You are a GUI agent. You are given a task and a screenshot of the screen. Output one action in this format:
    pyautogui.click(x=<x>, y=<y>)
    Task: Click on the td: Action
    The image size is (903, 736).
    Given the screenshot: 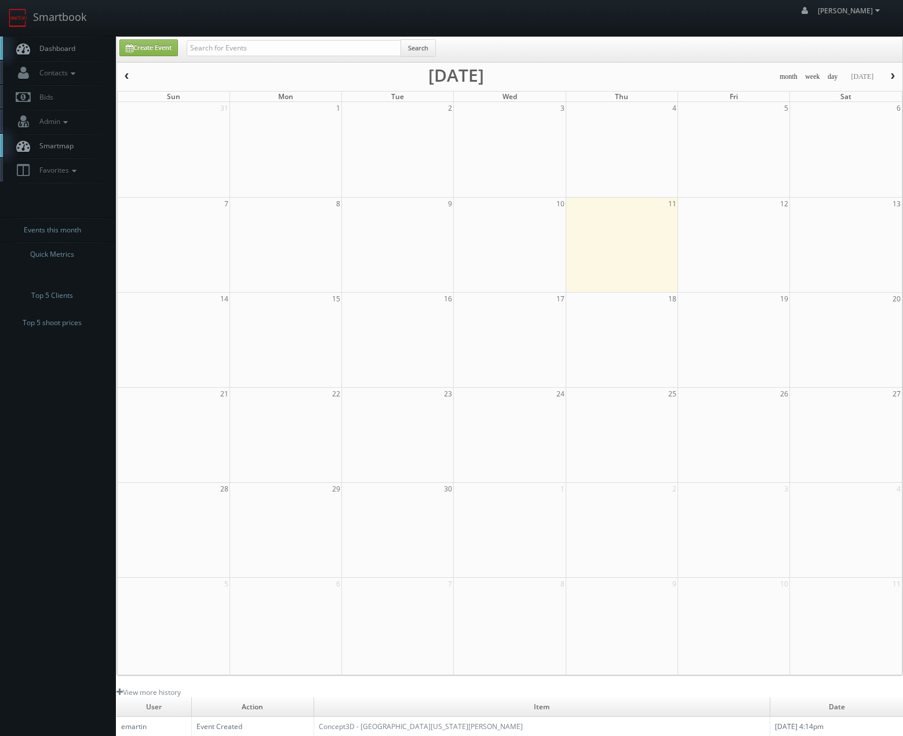 What is the action you would take?
    pyautogui.click(x=252, y=707)
    